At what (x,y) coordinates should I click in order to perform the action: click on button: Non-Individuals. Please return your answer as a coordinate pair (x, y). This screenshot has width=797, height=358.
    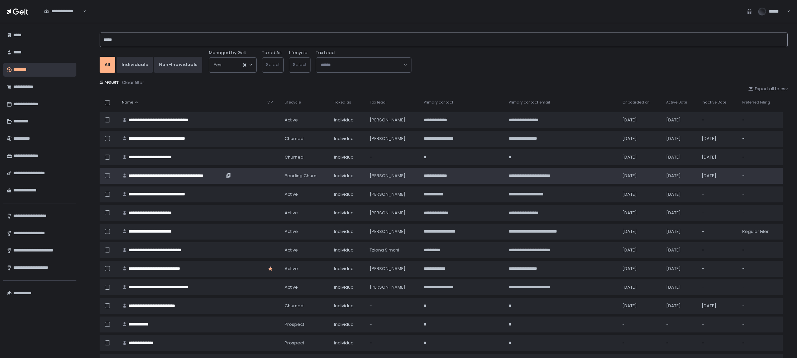
    Looking at the image, I should click on (178, 65).